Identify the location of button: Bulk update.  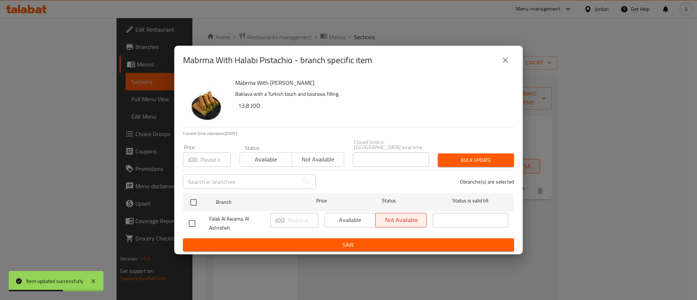
(476, 160).